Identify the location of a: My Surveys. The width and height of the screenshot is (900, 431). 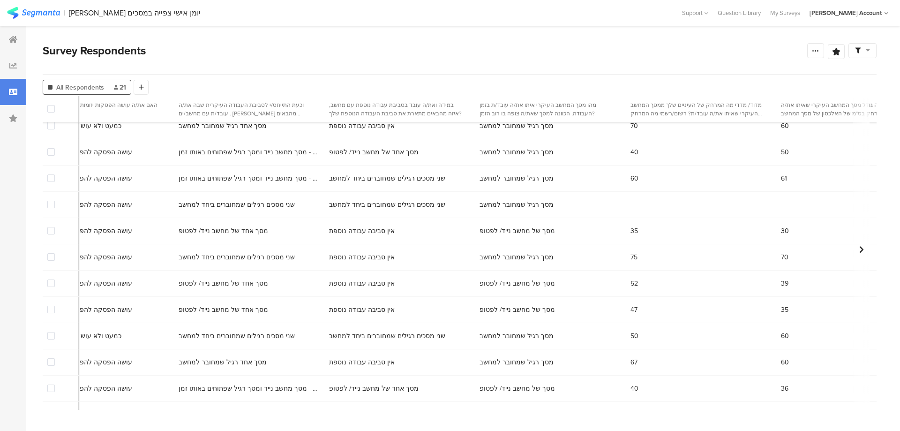
(785, 13).